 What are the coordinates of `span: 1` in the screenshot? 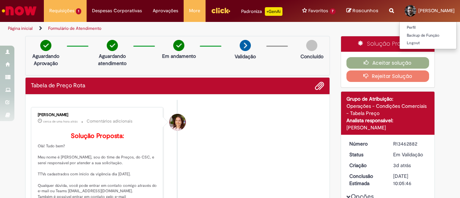 It's located at (78, 11).